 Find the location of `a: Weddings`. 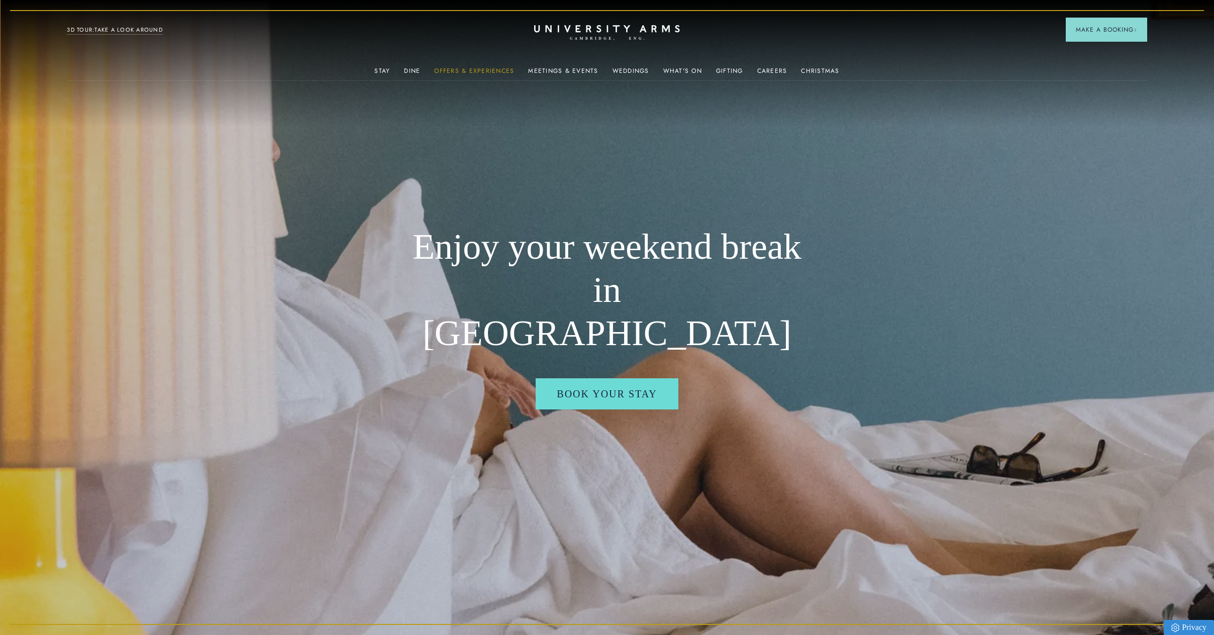

a: Weddings is located at coordinates (630, 74).